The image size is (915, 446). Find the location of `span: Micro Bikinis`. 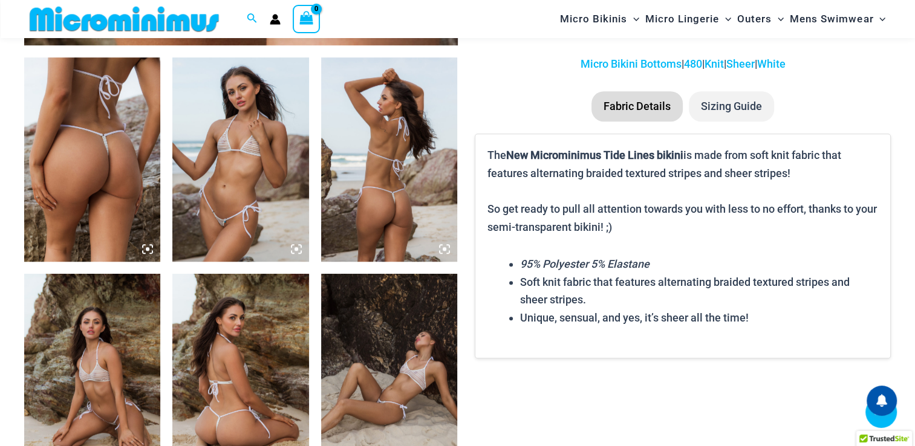

span: Micro Bikinis is located at coordinates (593, 19).